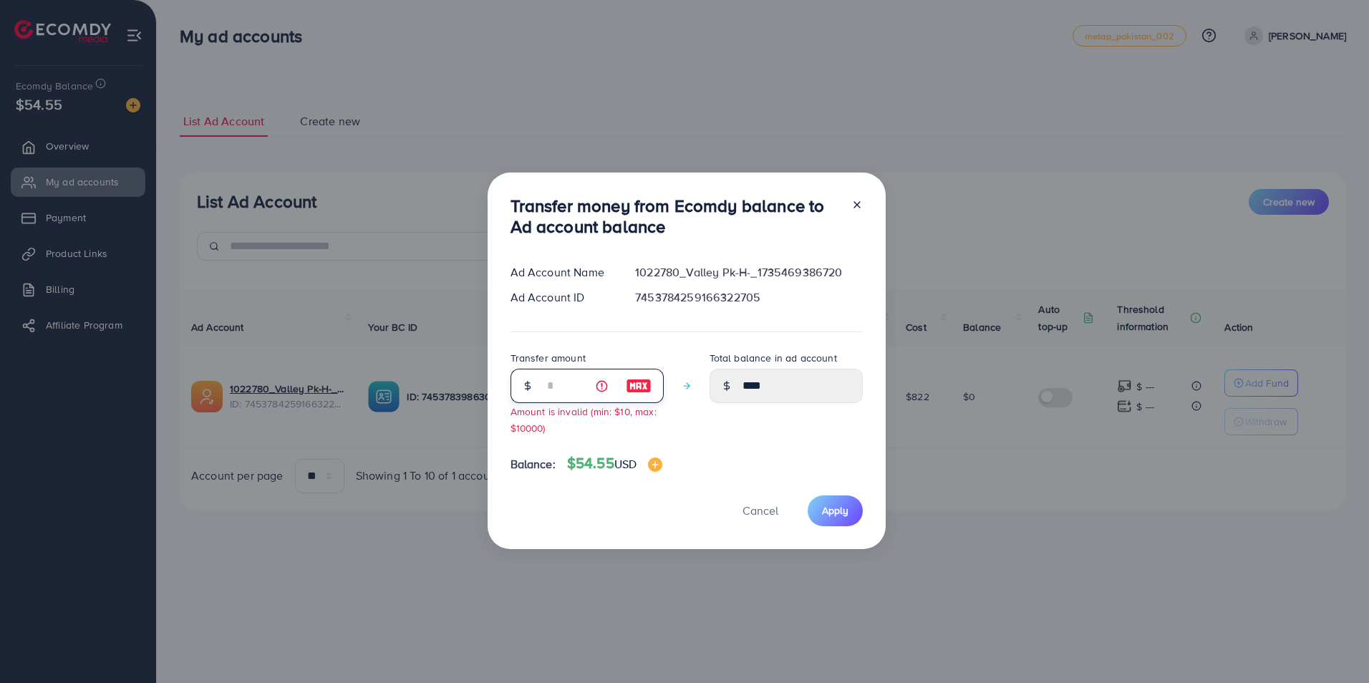 The width and height of the screenshot is (1369, 683). What do you see at coordinates (561, 272) in the screenshot?
I see `div: Ad Account Name` at bounding box center [561, 272].